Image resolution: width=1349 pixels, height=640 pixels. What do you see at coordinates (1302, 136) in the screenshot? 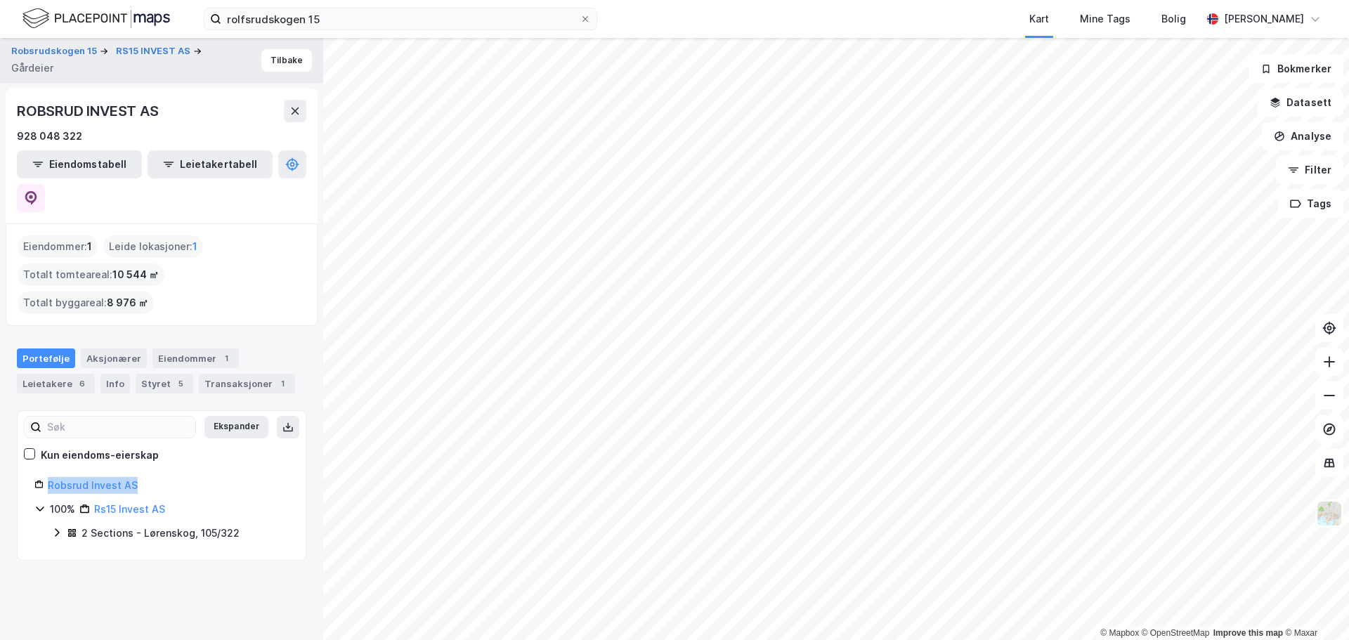
I see `button: Analyse` at bounding box center [1302, 136].